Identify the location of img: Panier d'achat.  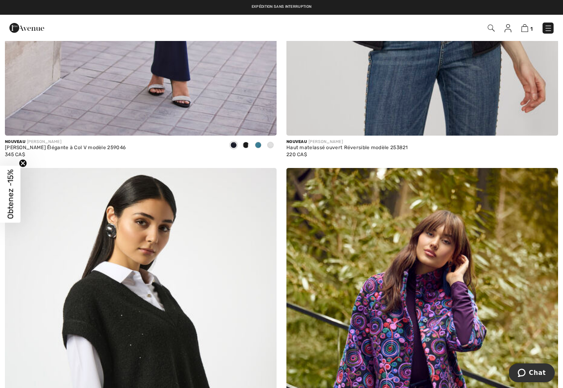
(525, 28).